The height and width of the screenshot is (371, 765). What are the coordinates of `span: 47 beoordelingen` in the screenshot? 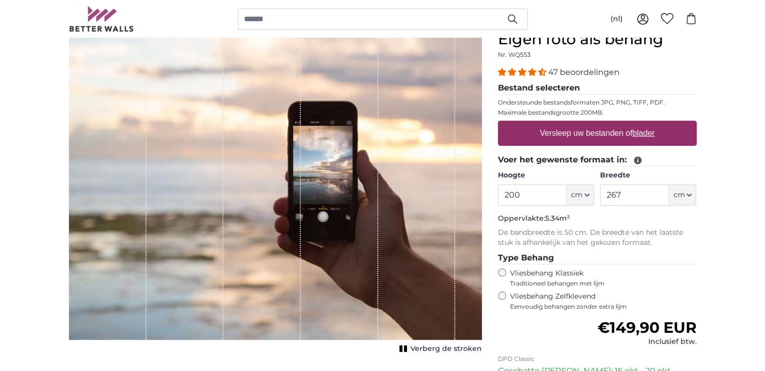 It's located at (584, 72).